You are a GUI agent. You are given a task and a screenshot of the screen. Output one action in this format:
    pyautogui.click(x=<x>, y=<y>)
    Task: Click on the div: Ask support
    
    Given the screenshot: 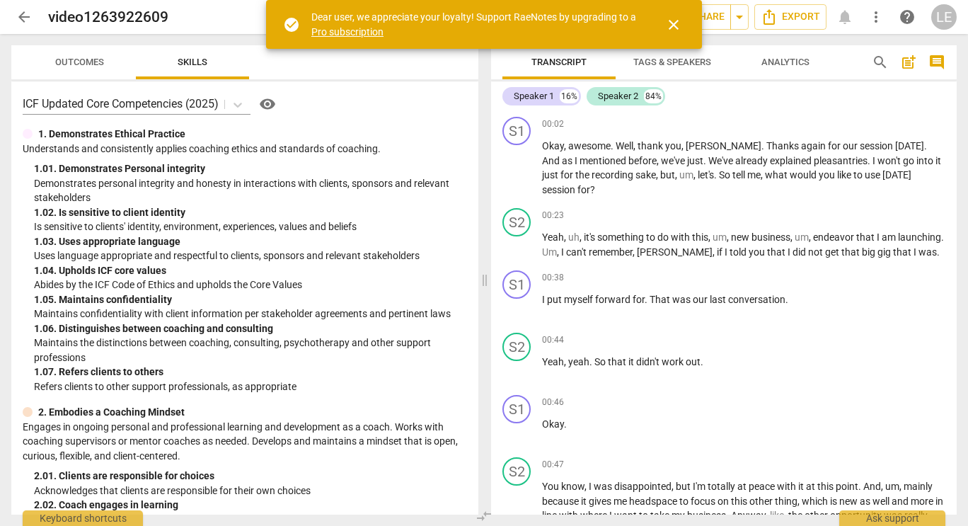 What is the action you would take?
    pyautogui.click(x=892, y=518)
    